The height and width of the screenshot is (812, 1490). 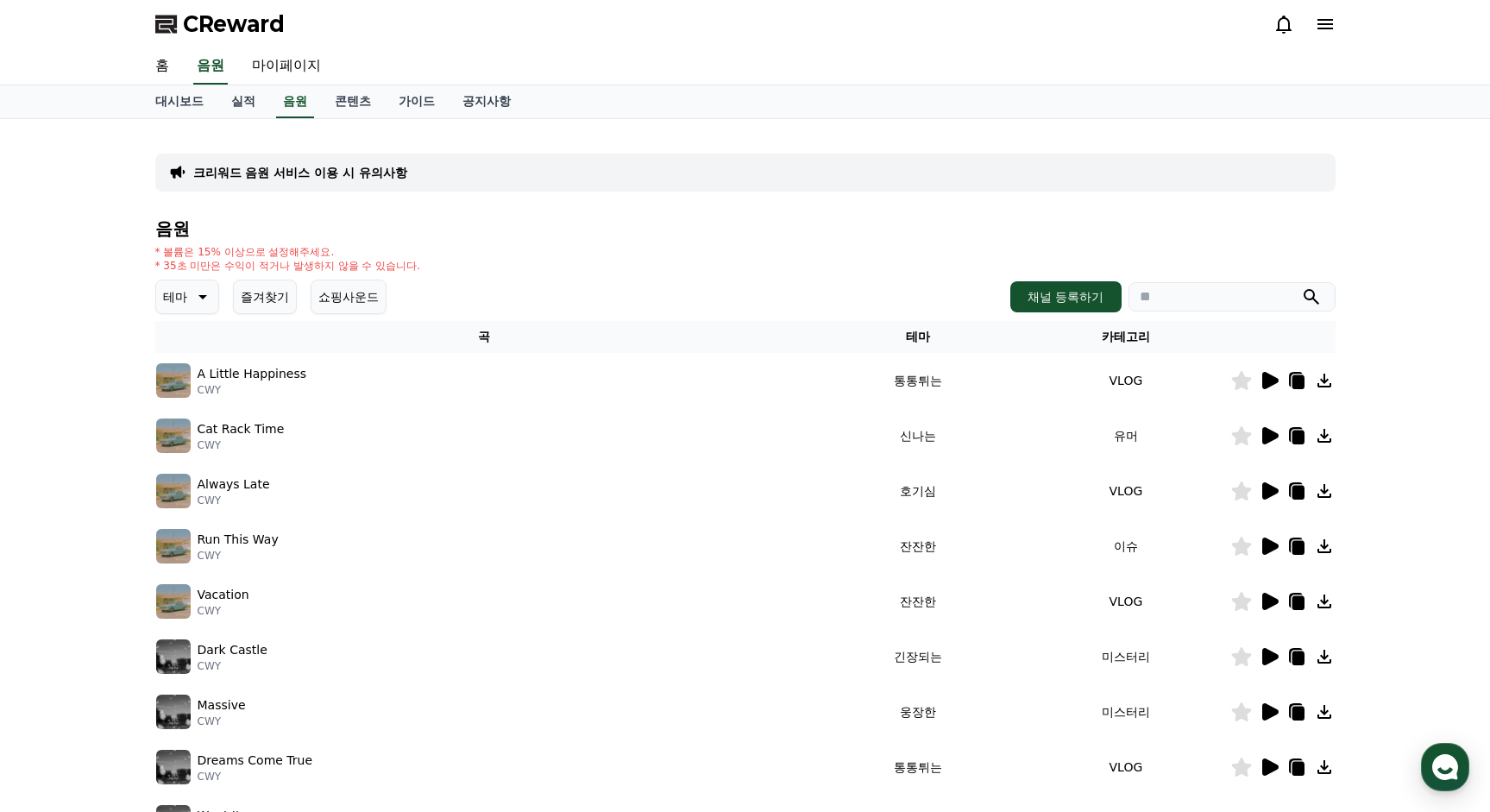 I want to click on button: 채널 등록하기, so click(x=1066, y=297).